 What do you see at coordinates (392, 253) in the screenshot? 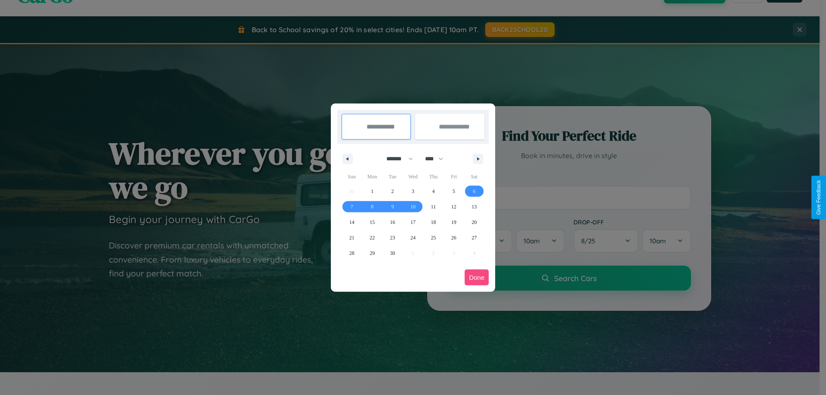
I see `button: 30` at bounding box center [392, 253].